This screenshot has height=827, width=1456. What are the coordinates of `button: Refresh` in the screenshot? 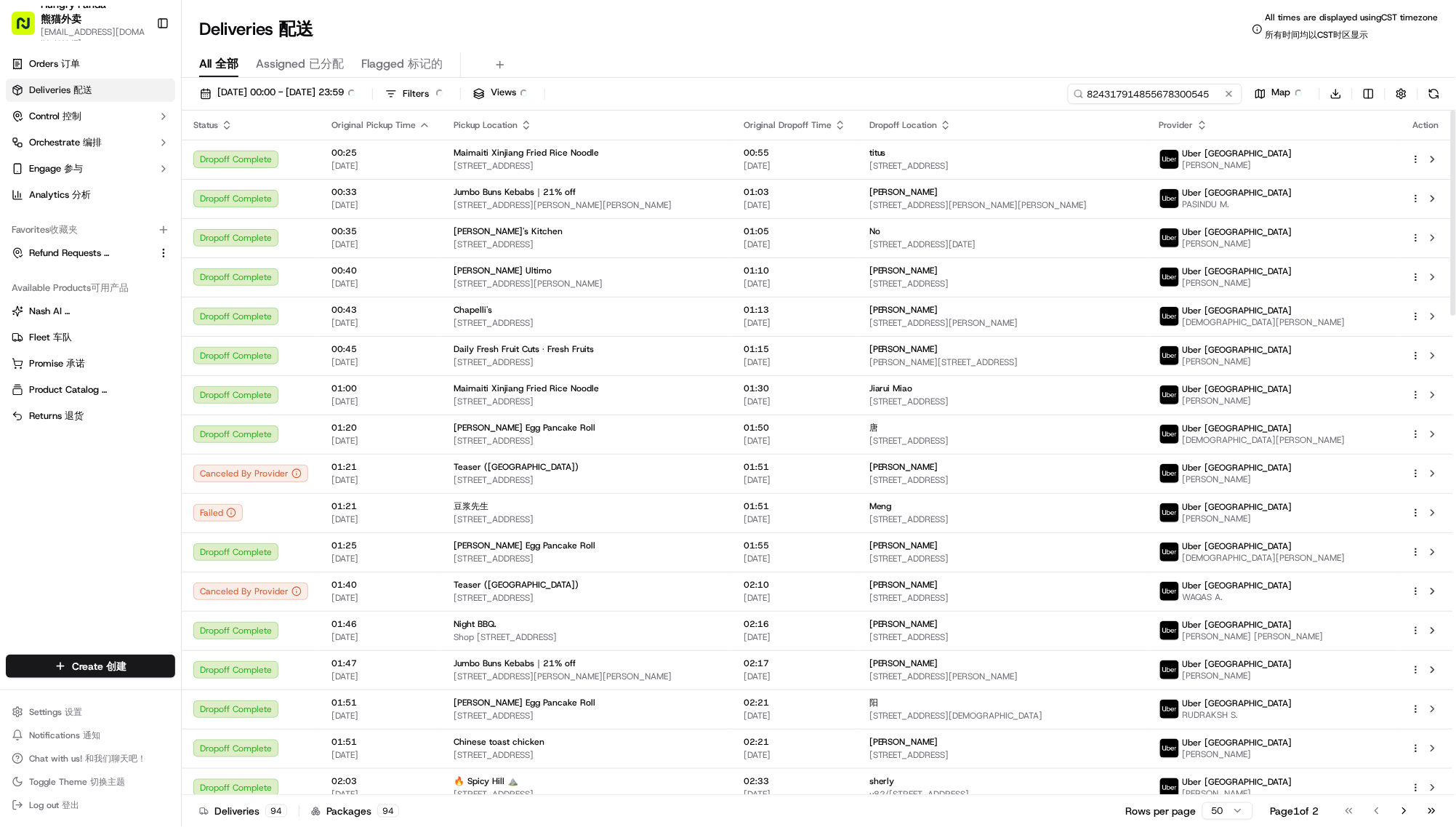 It's located at (1434, 94).